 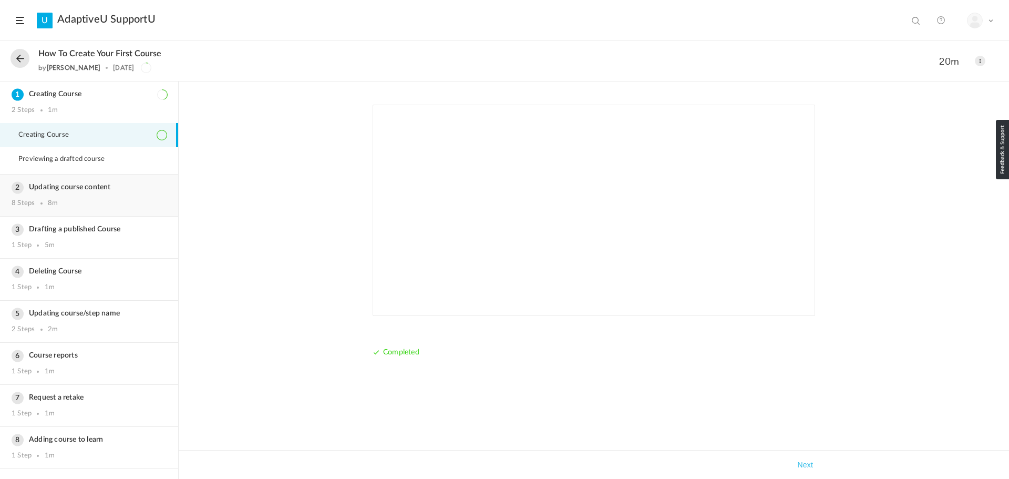 What do you see at coordinates (68, 159) in the screenshot?
I see `span: Previewing a drafted course` at bounding box center [68, 159].